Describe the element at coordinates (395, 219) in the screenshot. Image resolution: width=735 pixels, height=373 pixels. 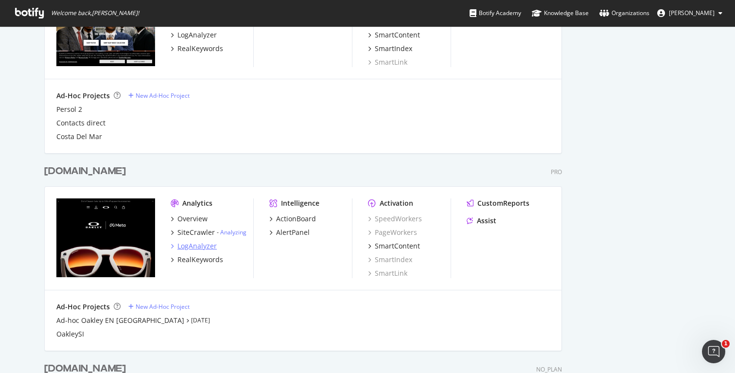
I see `div: SpeedWorkers` at that location.